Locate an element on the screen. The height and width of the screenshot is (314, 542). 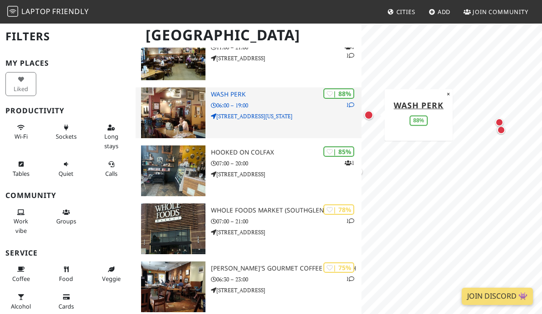
span: Long stays is located at coordinates (111, 141).